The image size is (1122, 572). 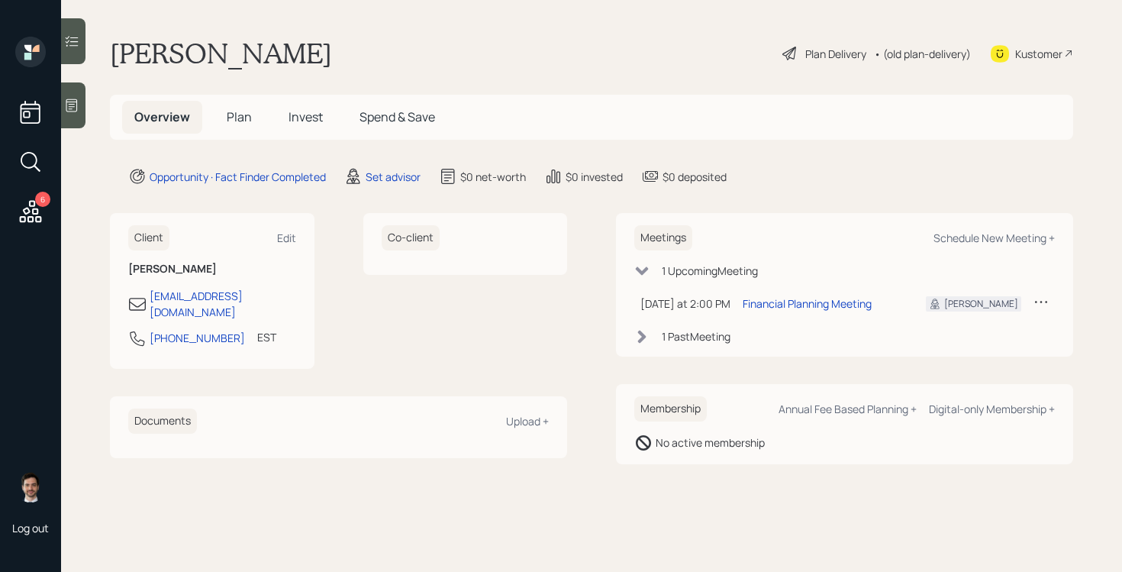 I want to click on img: jonah-coleman-headshot.png, so click(x=31, y=487).